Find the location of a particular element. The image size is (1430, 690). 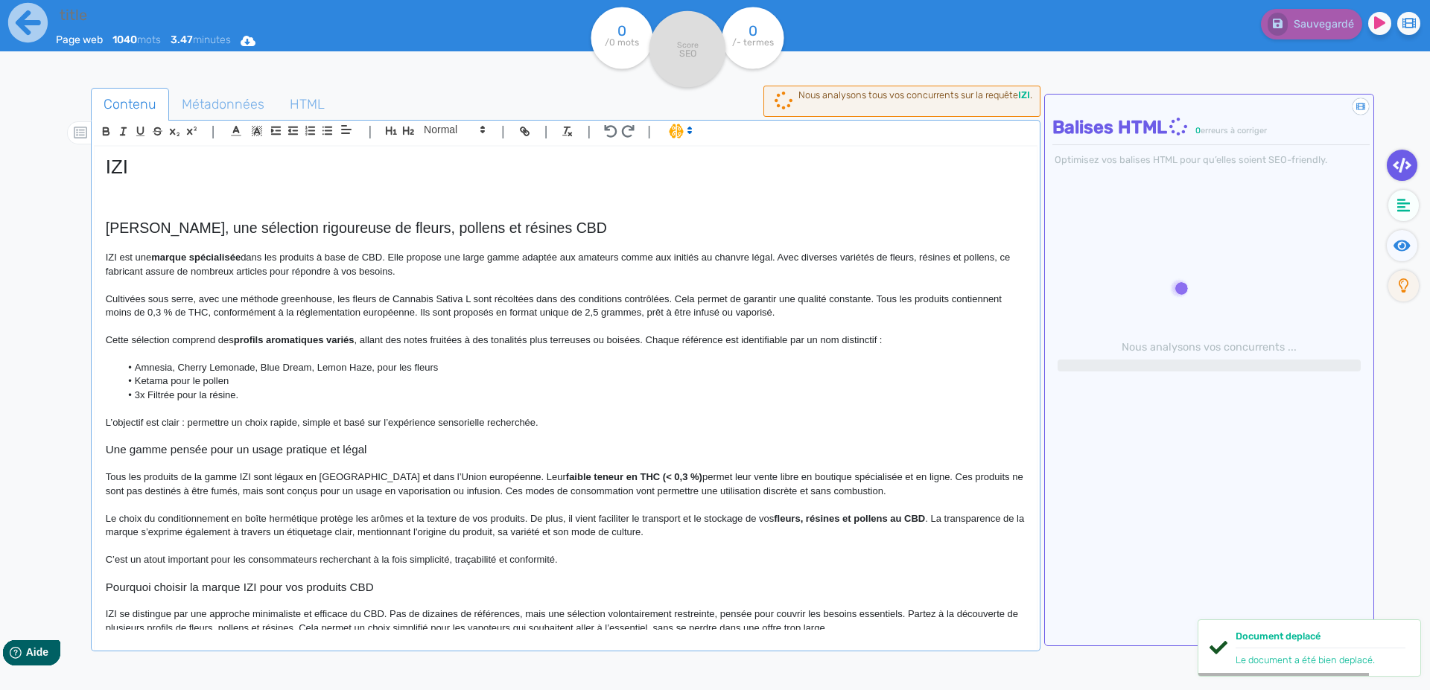

h1: IZI is located at coordinates (565, 167).